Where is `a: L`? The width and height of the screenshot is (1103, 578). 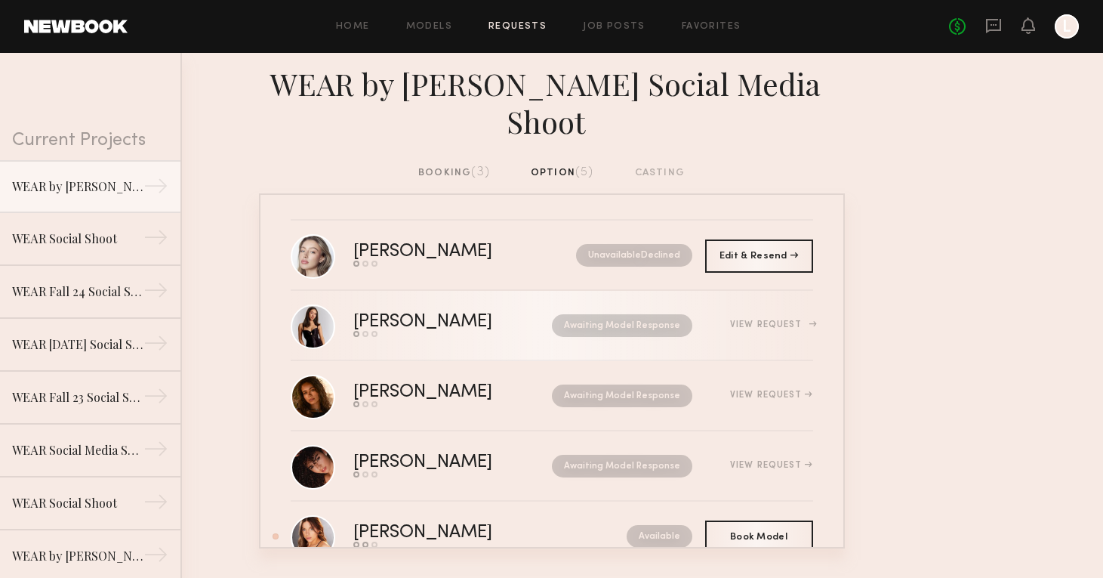 a: L is located at coordinates (1067, 26).